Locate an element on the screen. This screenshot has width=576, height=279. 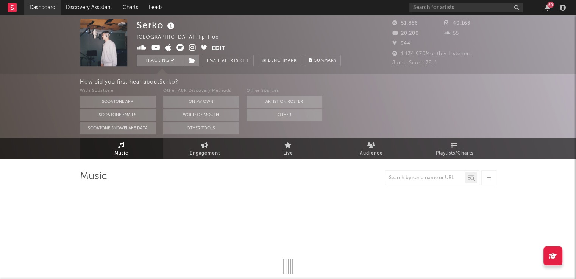
div: Other Sources is located at coordinates (284, 91).